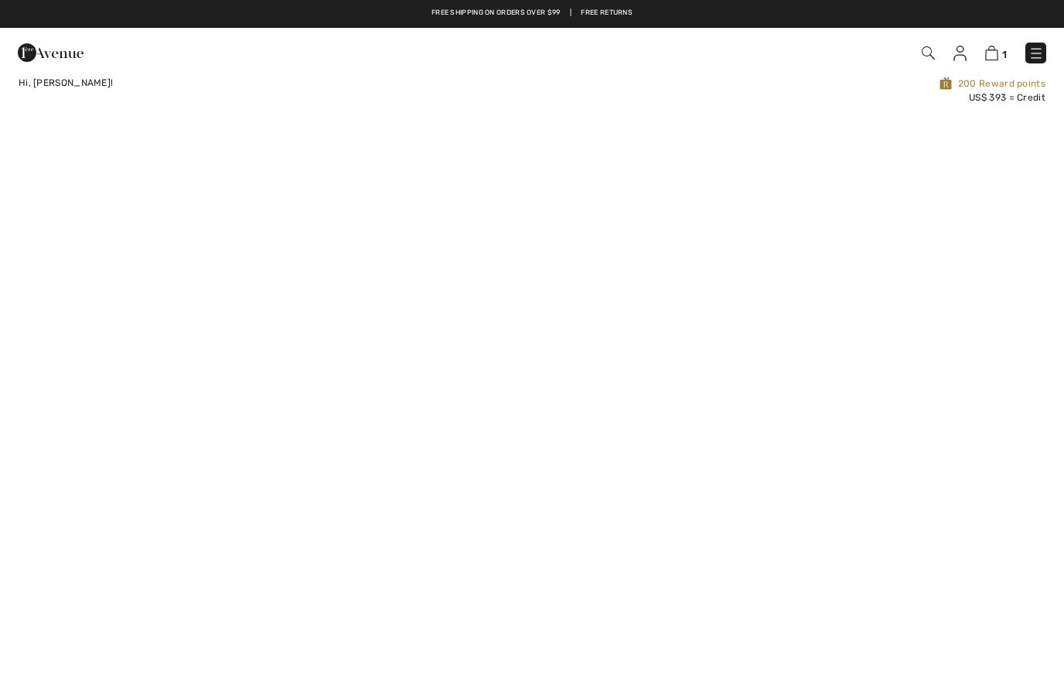 Image resolution: width=1064 pixels, height=674 pixels. I want to click on span: 200 Reward points, so click(749, 83).